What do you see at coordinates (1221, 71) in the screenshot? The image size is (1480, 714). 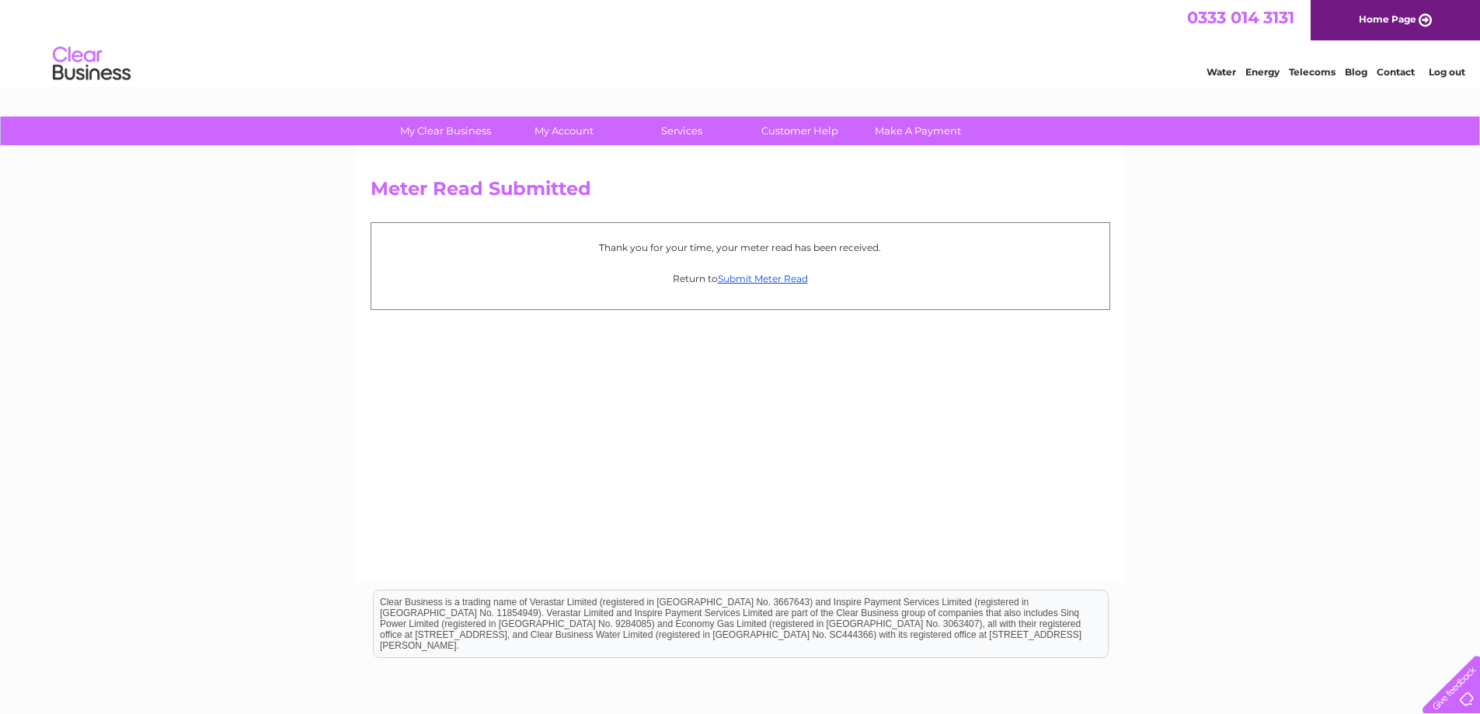 I see `a: Water` at bounding box center [1221, 71].